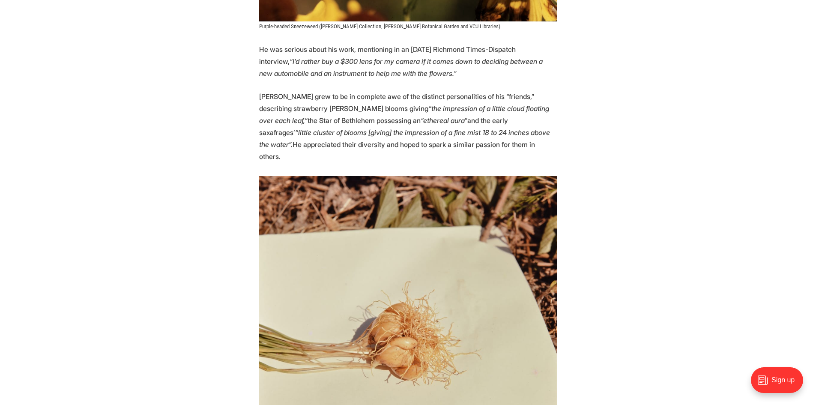 This screenshot has height=405, width=816. I want to click on em: “little cluster of blooms [giving] the impression of a fine mist 18 to 24 inches above the water”., so click(404, 138).